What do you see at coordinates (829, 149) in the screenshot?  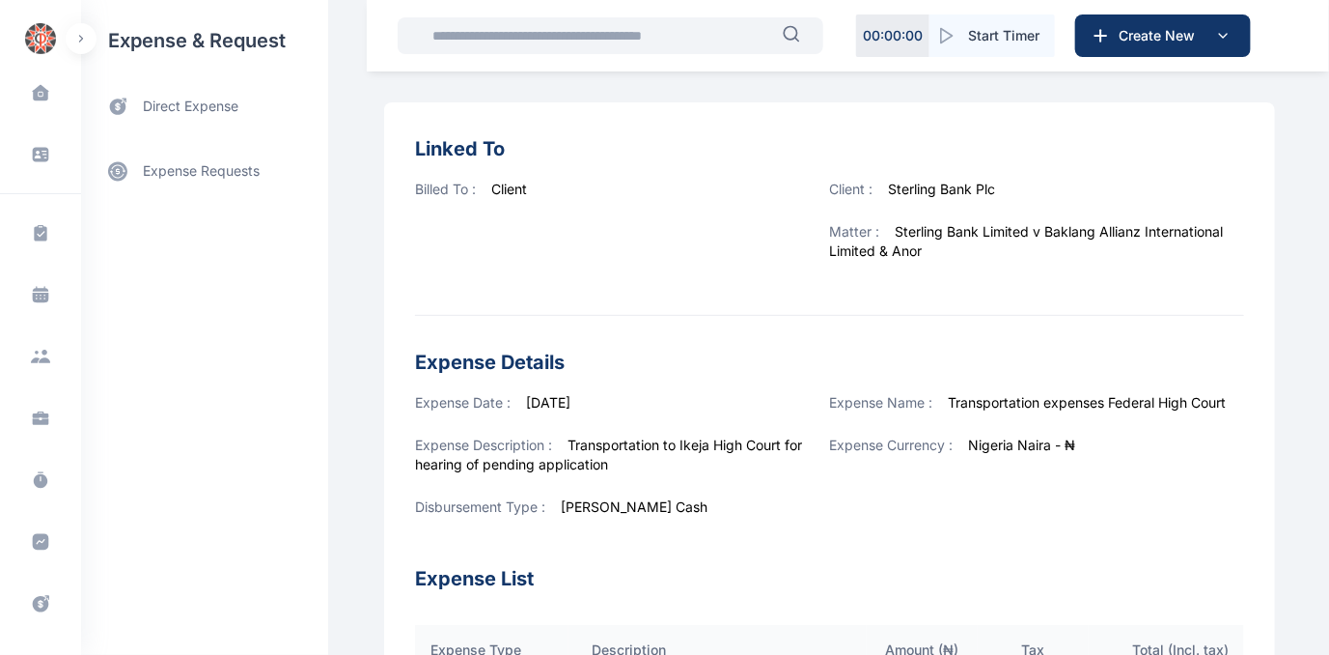 I see `h3: Linked To` at bounding box center [829, 149].